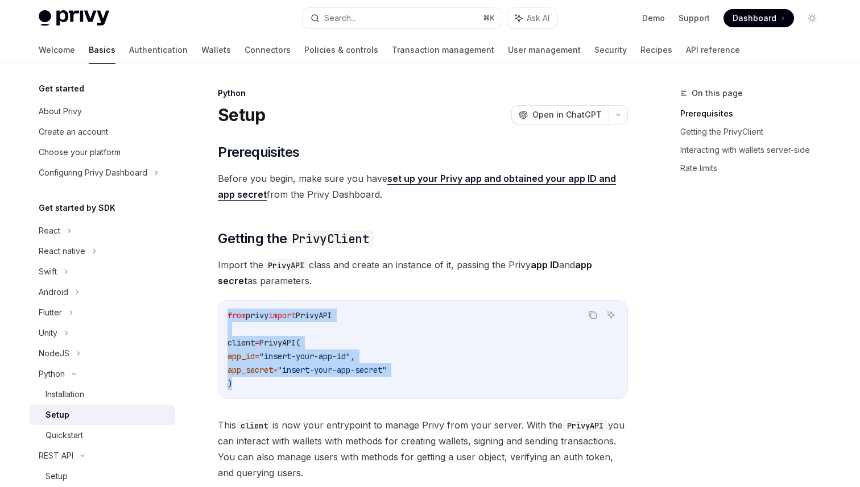 The height and width of the screenshot is (487, 860). I want to click on span: Open in ChatGPT, so click(567, 115).